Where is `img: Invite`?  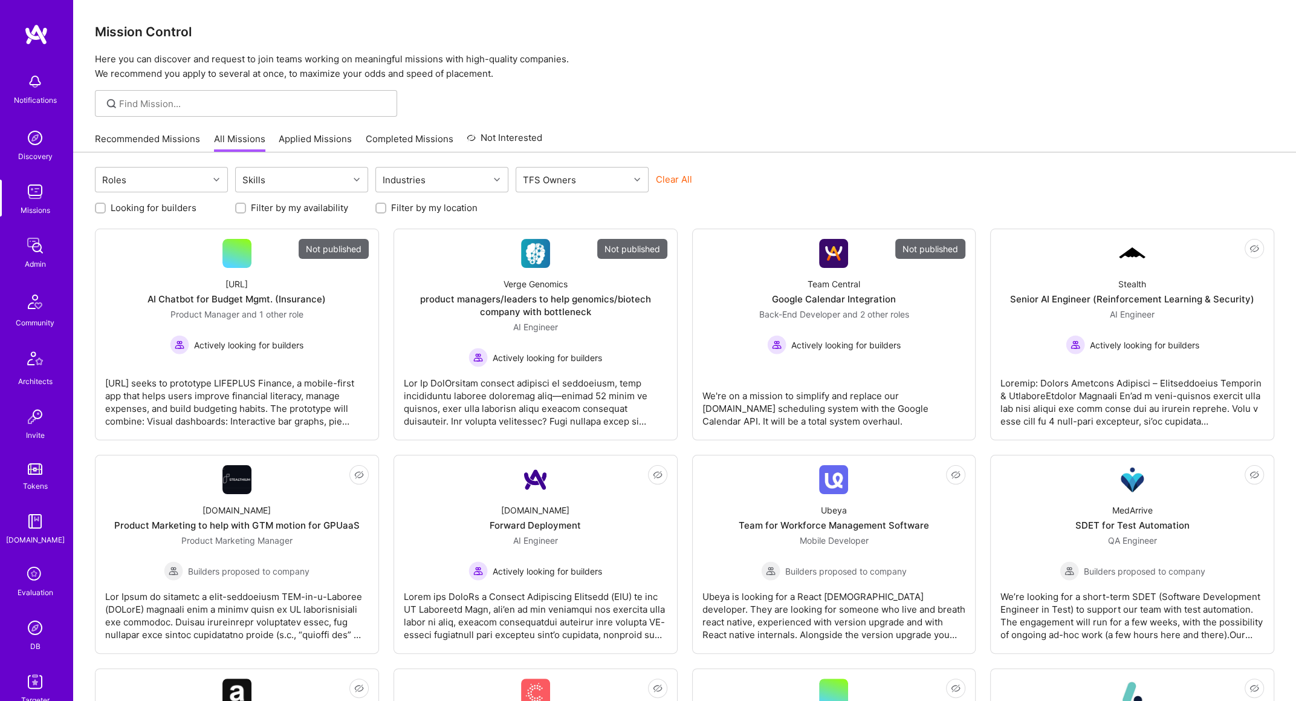 img: Invite is located at coordinates (35, 417).